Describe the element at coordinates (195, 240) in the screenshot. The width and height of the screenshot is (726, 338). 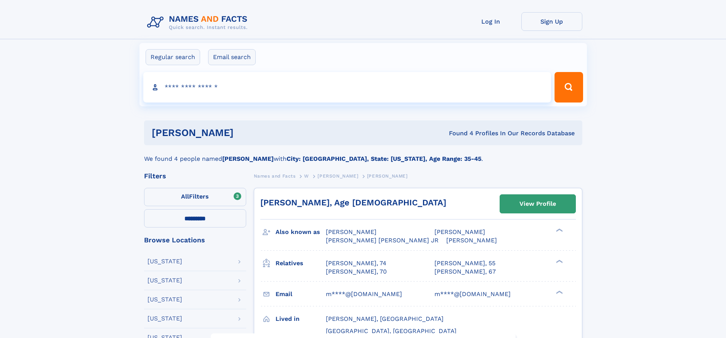
I see `div: Browse Locations` at that location.